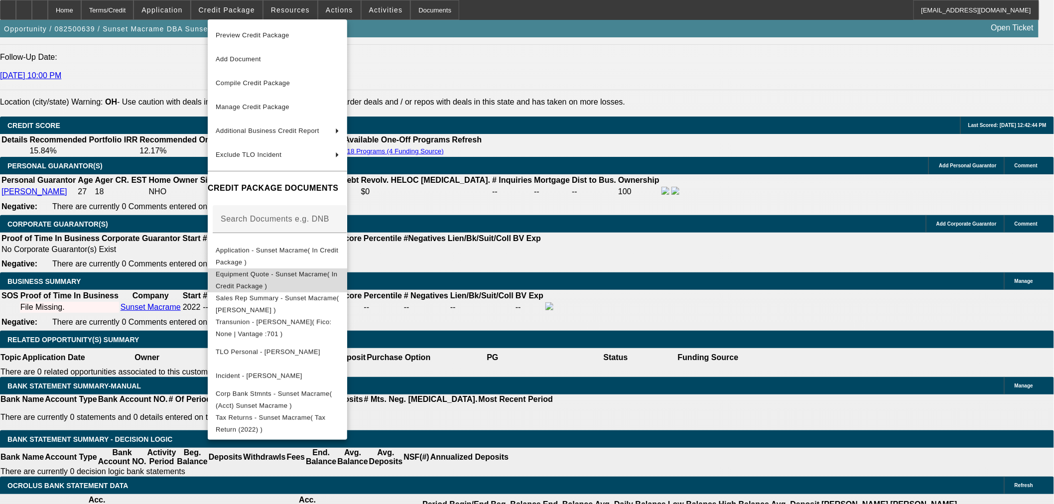 This screenshot has width=1054, height=504. I want to click on button: Sales Rep Summary - Sunset Macrame( Leach, Ethan ), so click(277, 304).